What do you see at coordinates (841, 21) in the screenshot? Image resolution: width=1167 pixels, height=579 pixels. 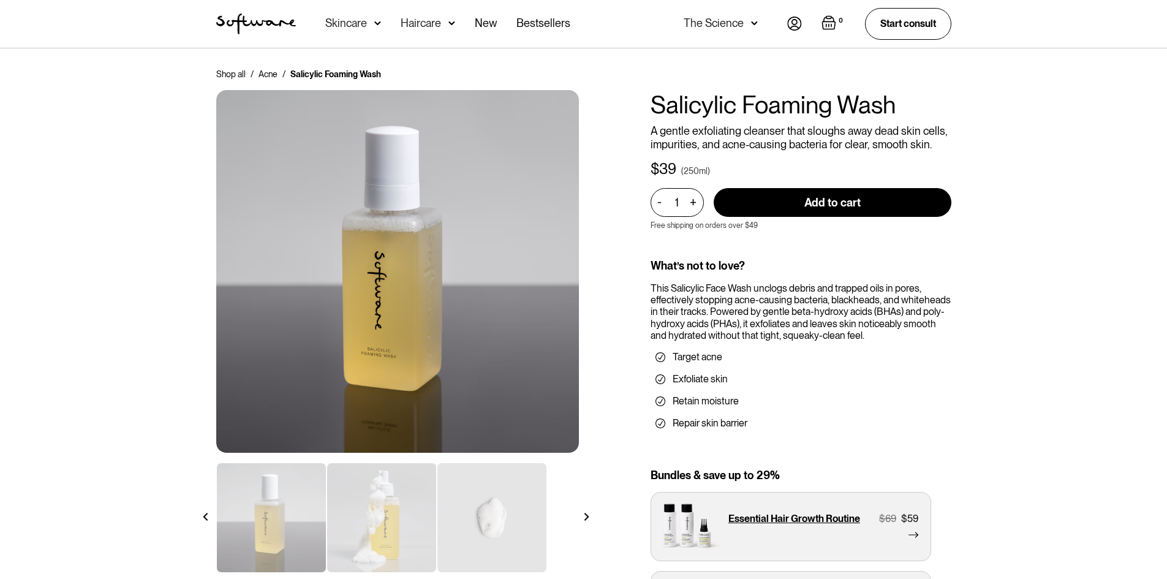 I see `div: 0` at bounding box center [841, 21].